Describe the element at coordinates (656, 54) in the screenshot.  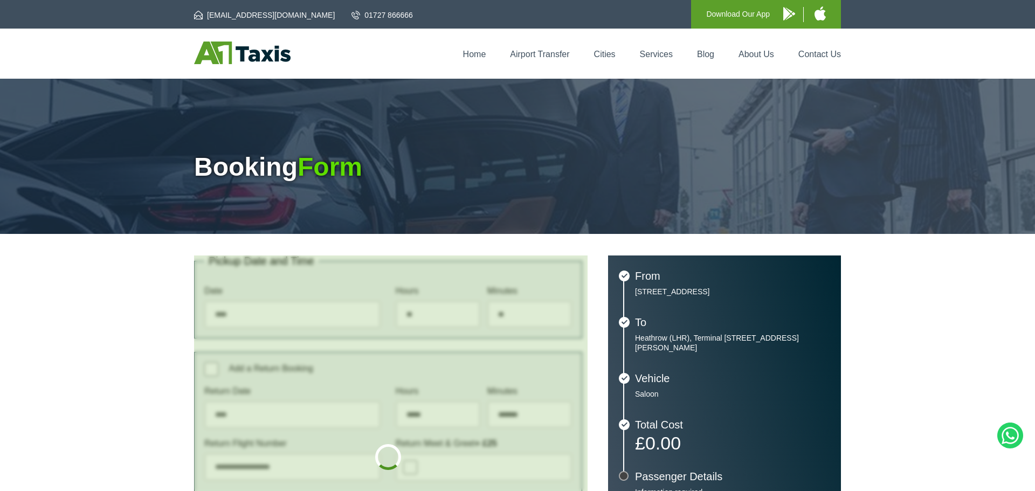
I see `a: Services` at that location.